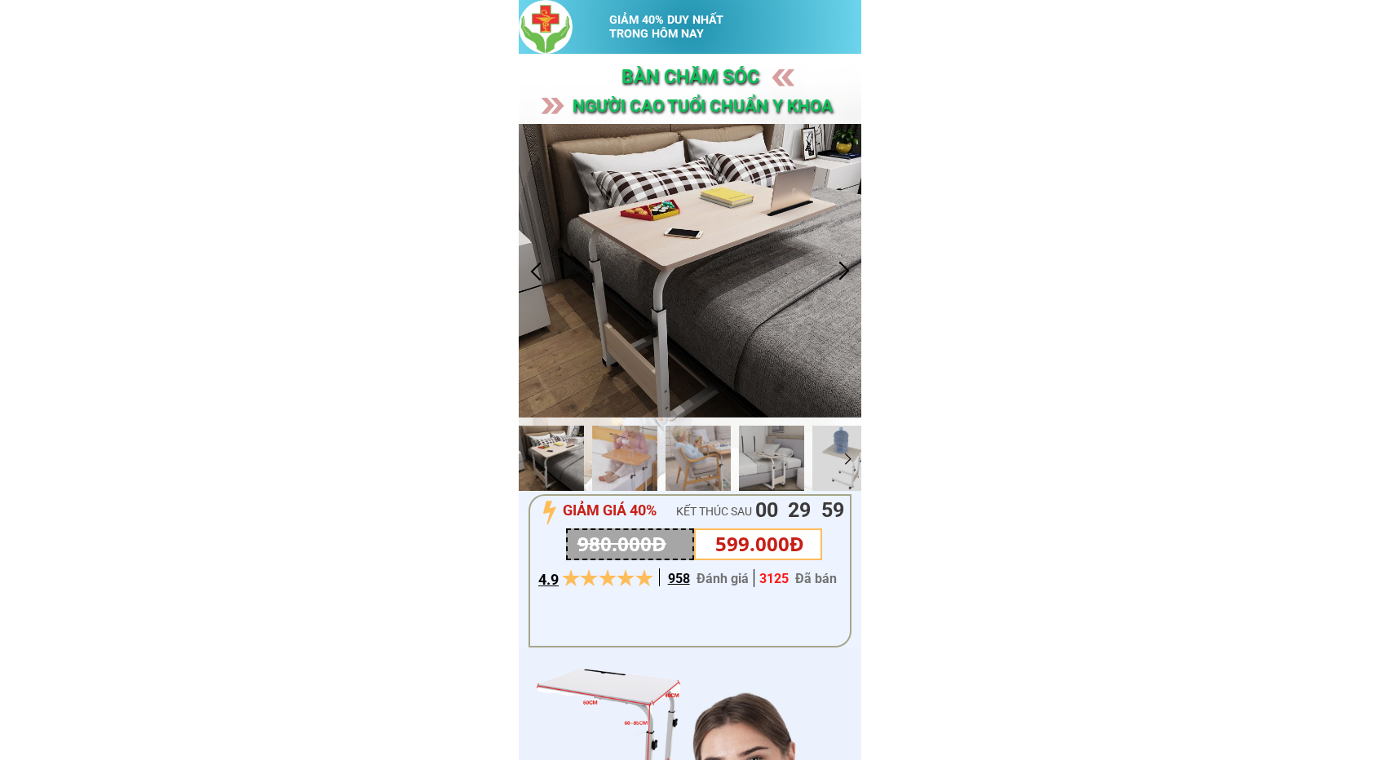  Describe the element at coordinates (715, 107) in the screenshot. I see `h3: NGƯỜI CAO TUỔI CHUẨN Y KHOA` at that location.